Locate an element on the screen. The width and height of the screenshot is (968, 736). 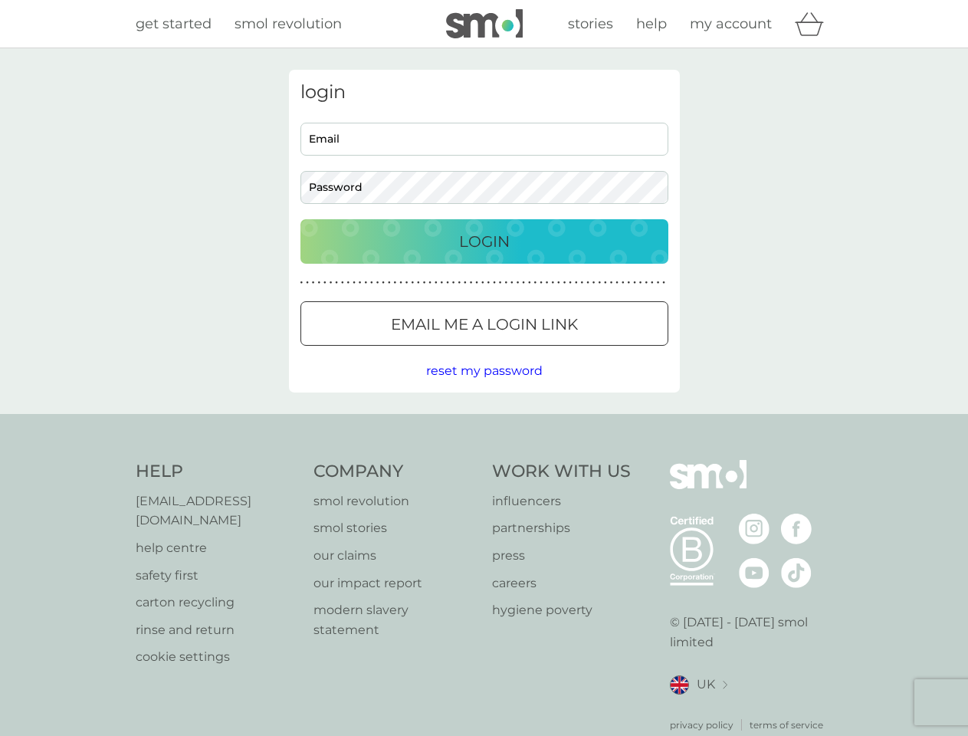
p: hygiene poverty is located at coordinates (561, 610).